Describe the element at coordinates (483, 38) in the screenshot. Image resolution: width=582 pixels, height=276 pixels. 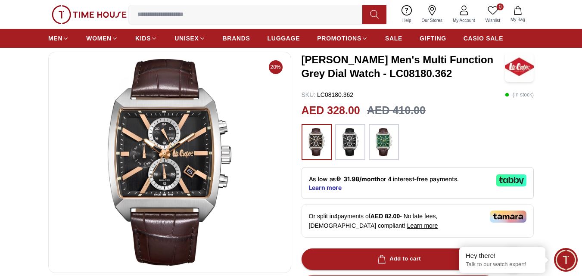
I see `span: CASIO SALE` at that location.